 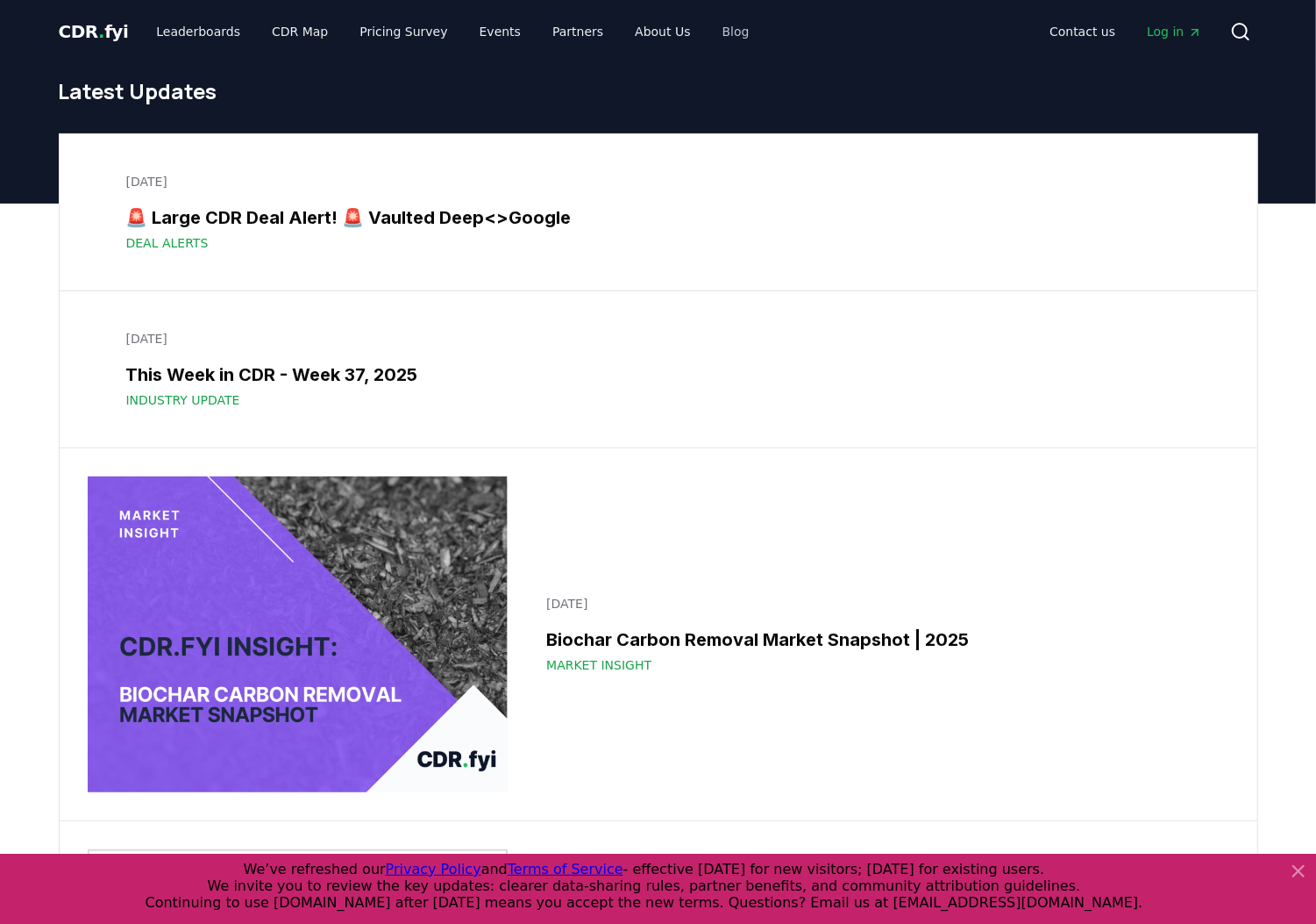 What do you see at coordinates (882, 220) in the screenshot?
I see `h3: 🚨 Large CDR Deal Alert! 🚨 Vaulted Deep<>Google` at bounding box center [882, 220].